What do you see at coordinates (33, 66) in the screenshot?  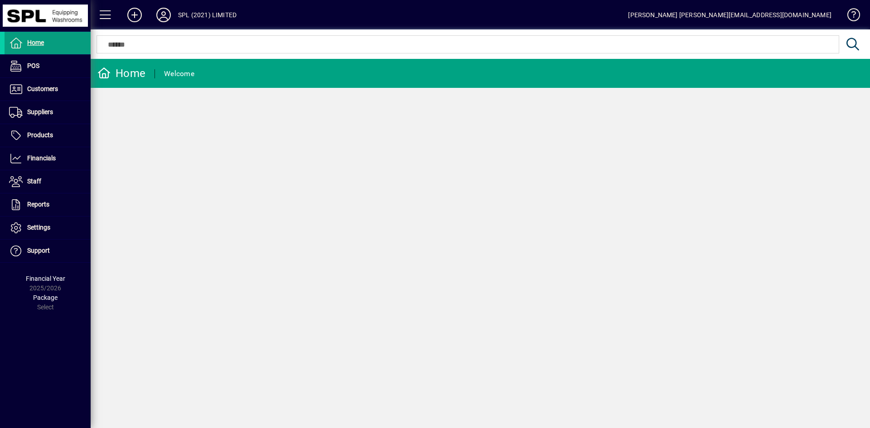 I see `span: POS` at bounding box center [33, 66].